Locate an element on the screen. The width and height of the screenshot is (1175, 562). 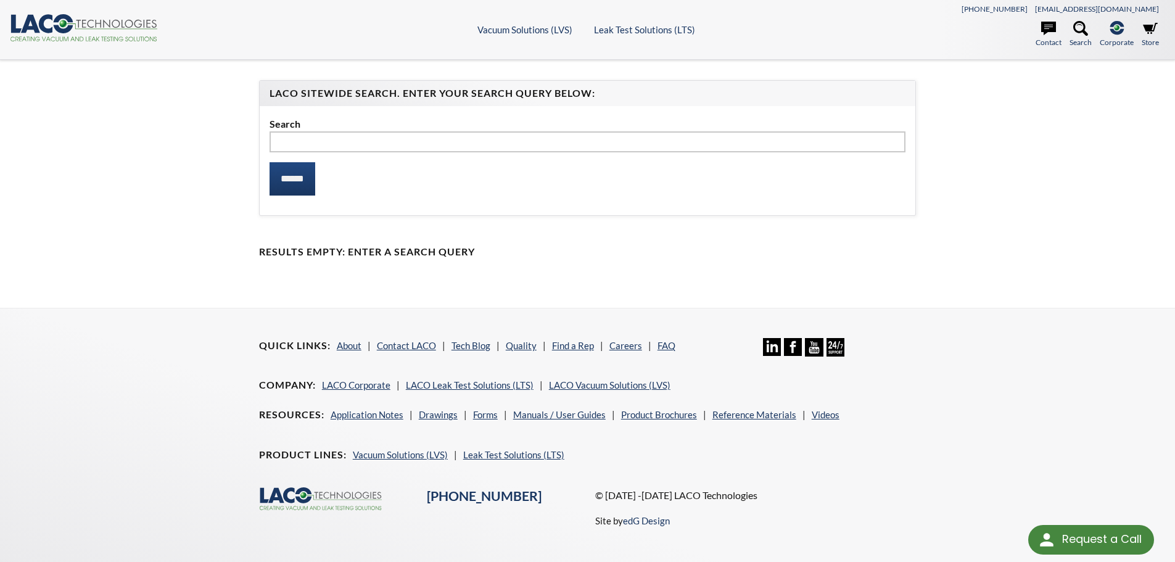
img: round button is located at coordinates (1047, 540).